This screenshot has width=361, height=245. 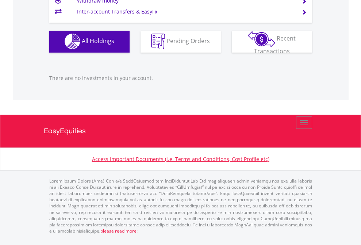 I want to click on button: Pending Orders, so click(x=181, y=42).